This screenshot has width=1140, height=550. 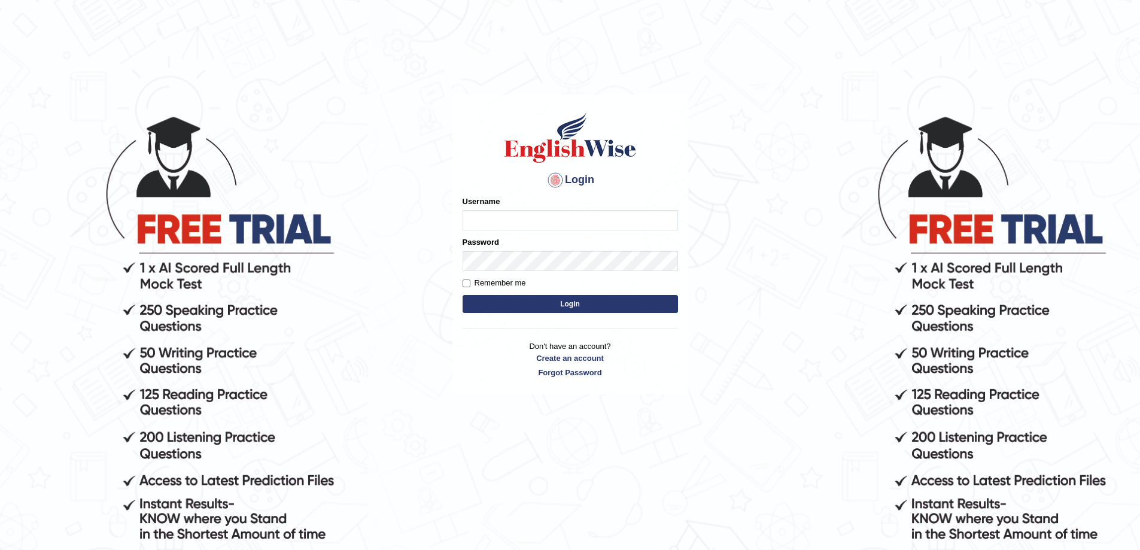 What do you see at coordinates (466, 283) in the screenshot?
I see `input: Remember me` at bounding box center [466, 283].